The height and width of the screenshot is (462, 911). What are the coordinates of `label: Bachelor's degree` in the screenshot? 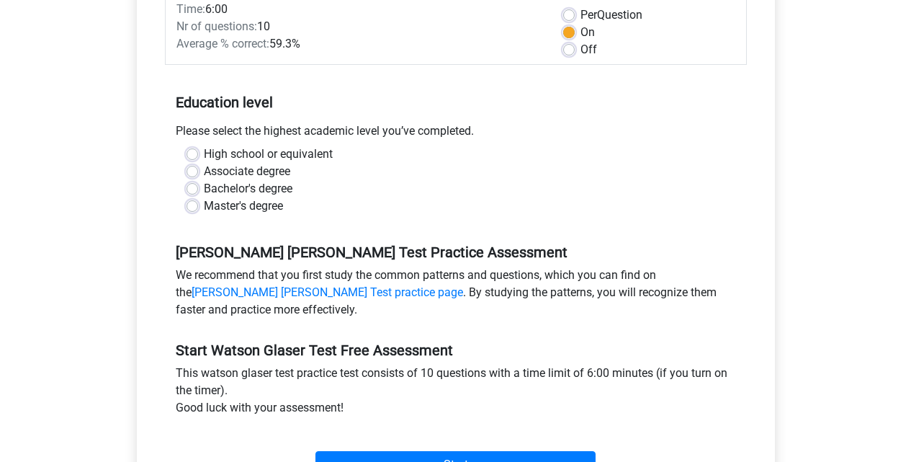 It's located at (248, 189).